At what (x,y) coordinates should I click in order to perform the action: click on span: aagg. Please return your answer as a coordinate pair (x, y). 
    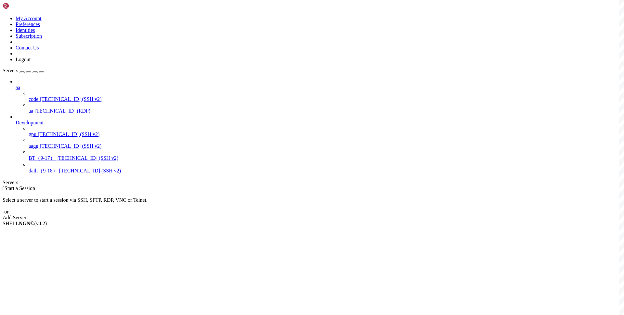
    Looking at the image, I should click on (33, 146).